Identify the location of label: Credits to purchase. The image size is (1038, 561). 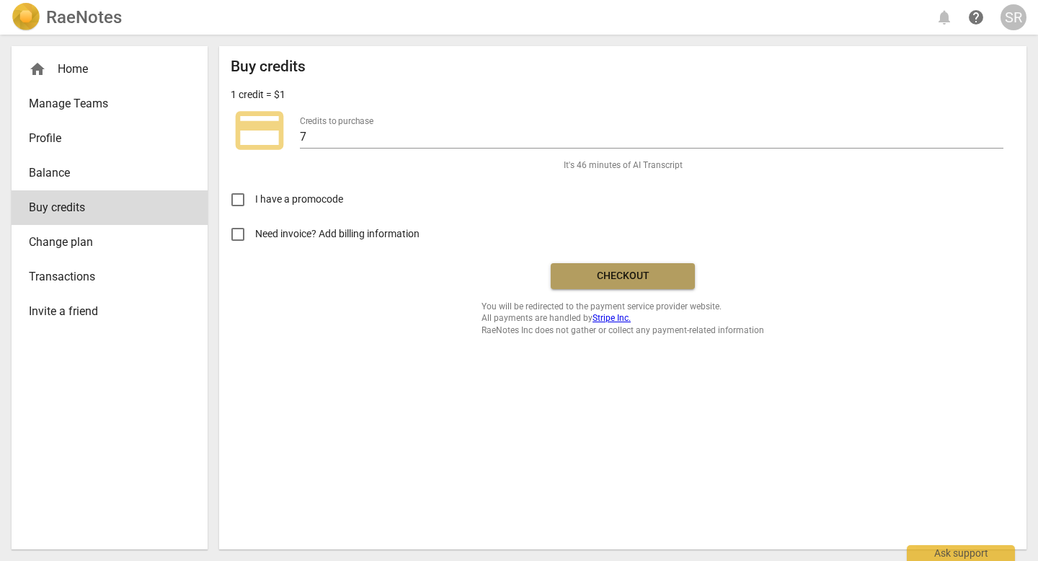
(337, 121).